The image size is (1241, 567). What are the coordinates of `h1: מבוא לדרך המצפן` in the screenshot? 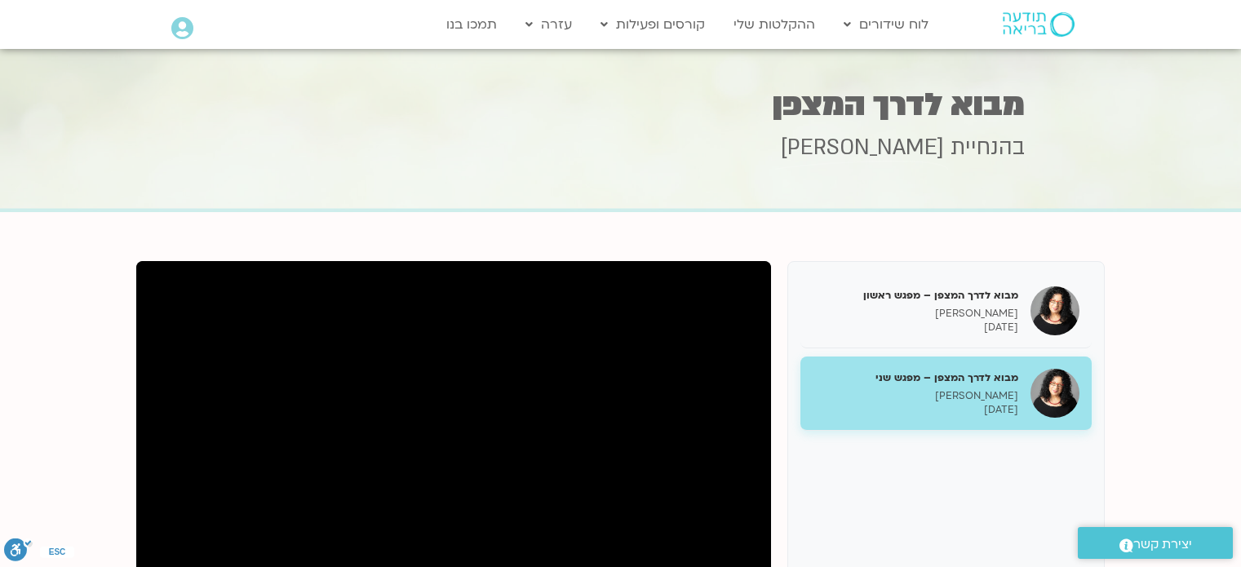 It's located at (621, 104).